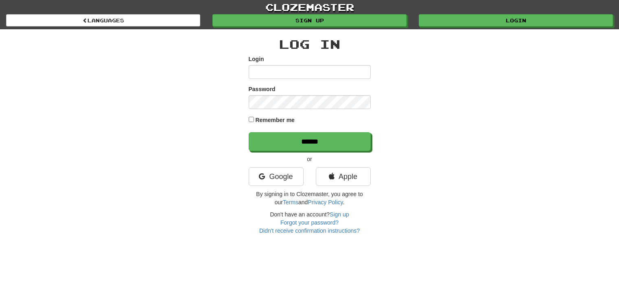  Describe the element at coordinates (103, 20) in the screenshot. I see `a: Languages` at that location.